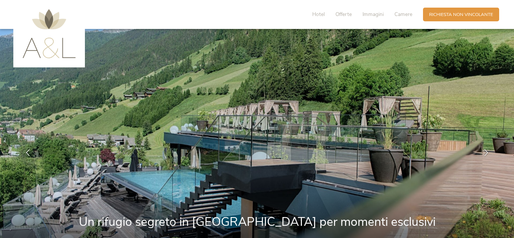 The height and width of the screenshot is (238, 514). Describe the element at coordinates (461, 14) in the screenshot. I see `span: Richiesta non vincolante` at that location.